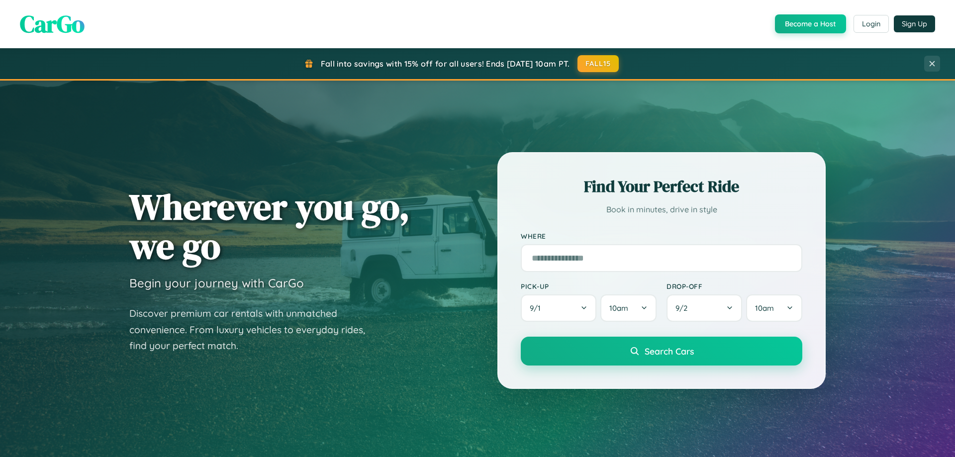  I want to click on span: CarGo, so click(52, 24).